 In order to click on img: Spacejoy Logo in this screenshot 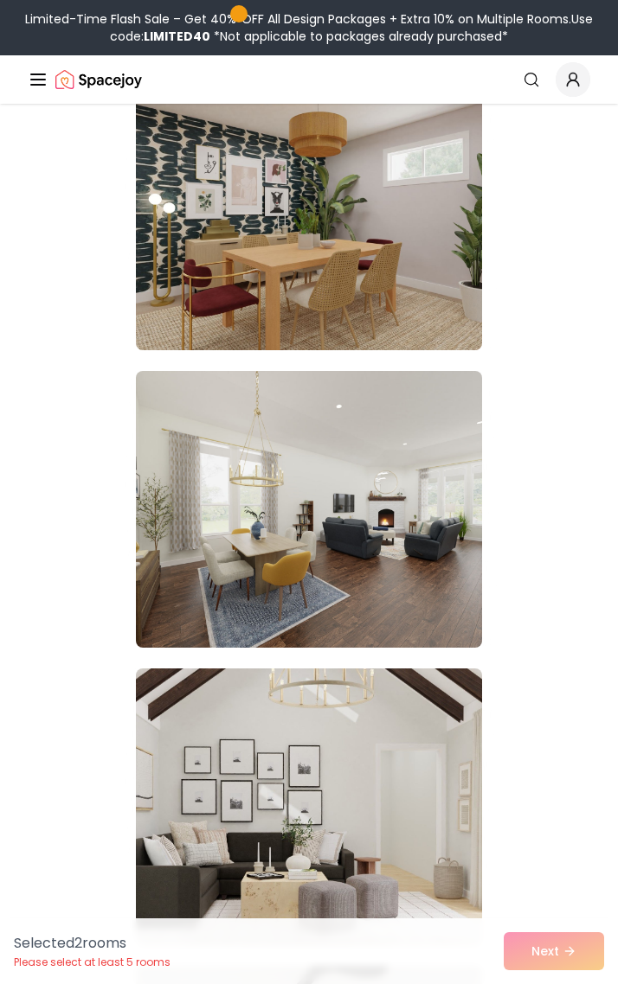, I will do `click(99, 80)`.